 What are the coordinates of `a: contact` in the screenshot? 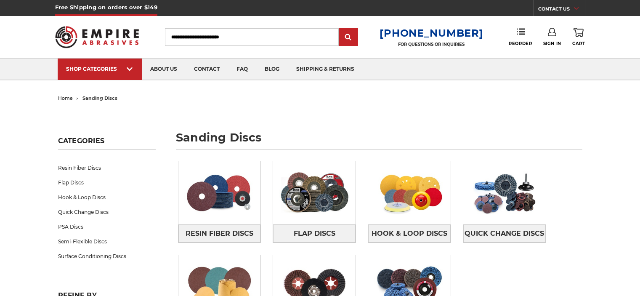 It's located at (207, 69).